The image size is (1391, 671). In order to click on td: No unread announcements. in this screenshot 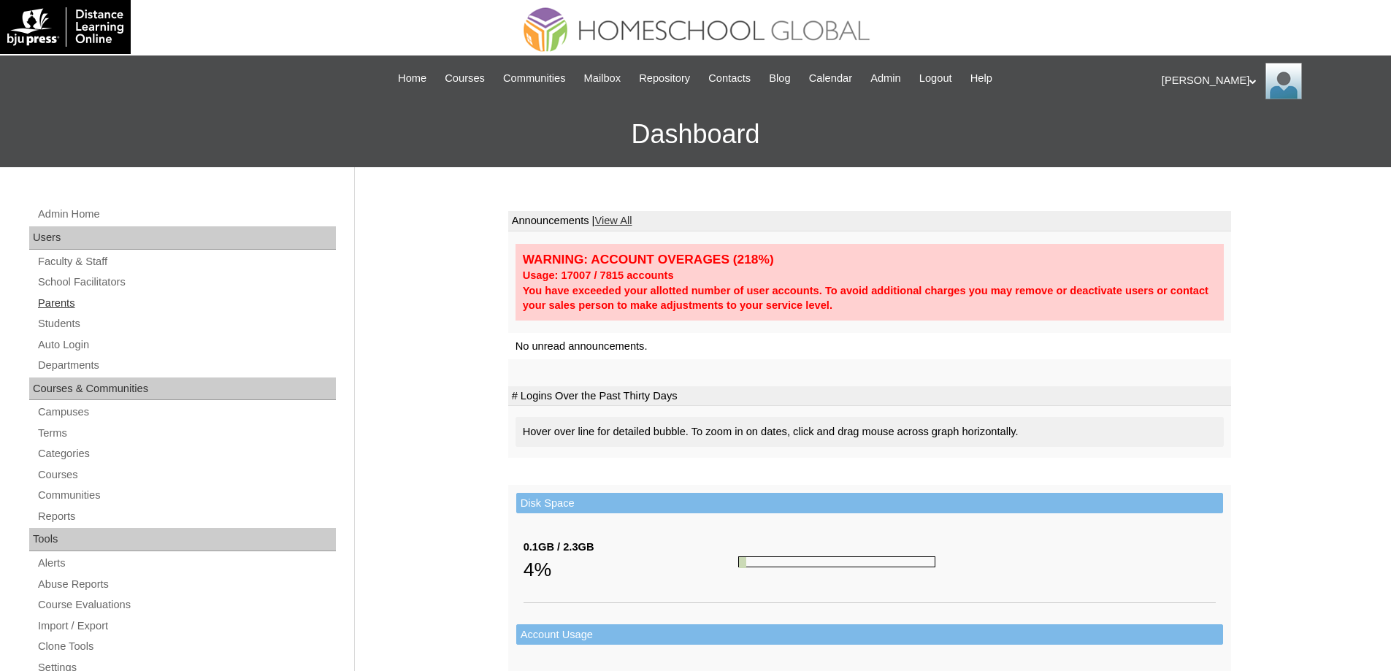, I will do `click(870, 346)`.